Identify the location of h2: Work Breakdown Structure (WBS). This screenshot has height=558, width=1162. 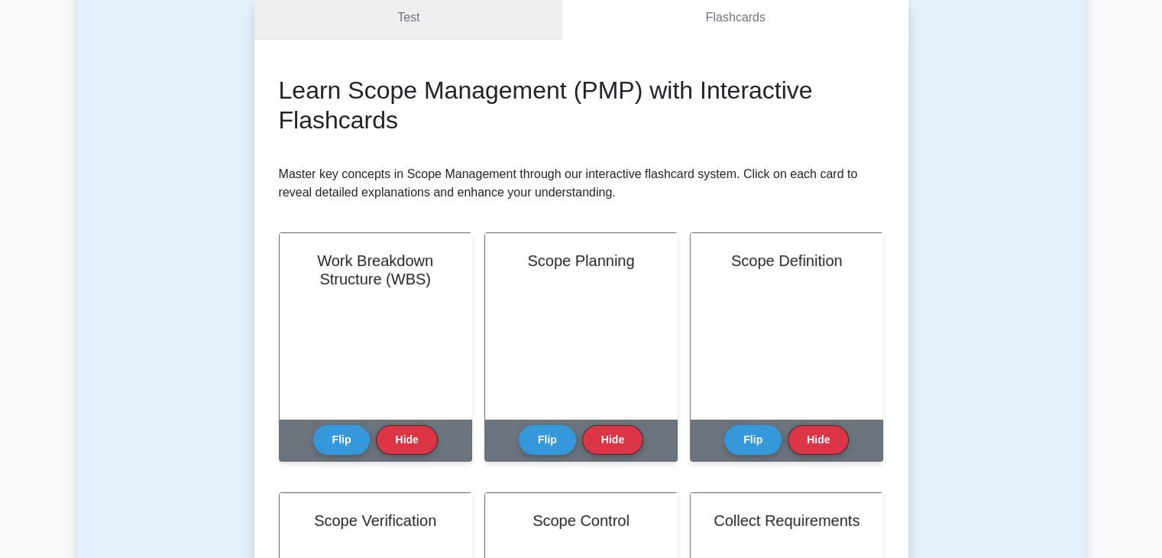
(375, 270).